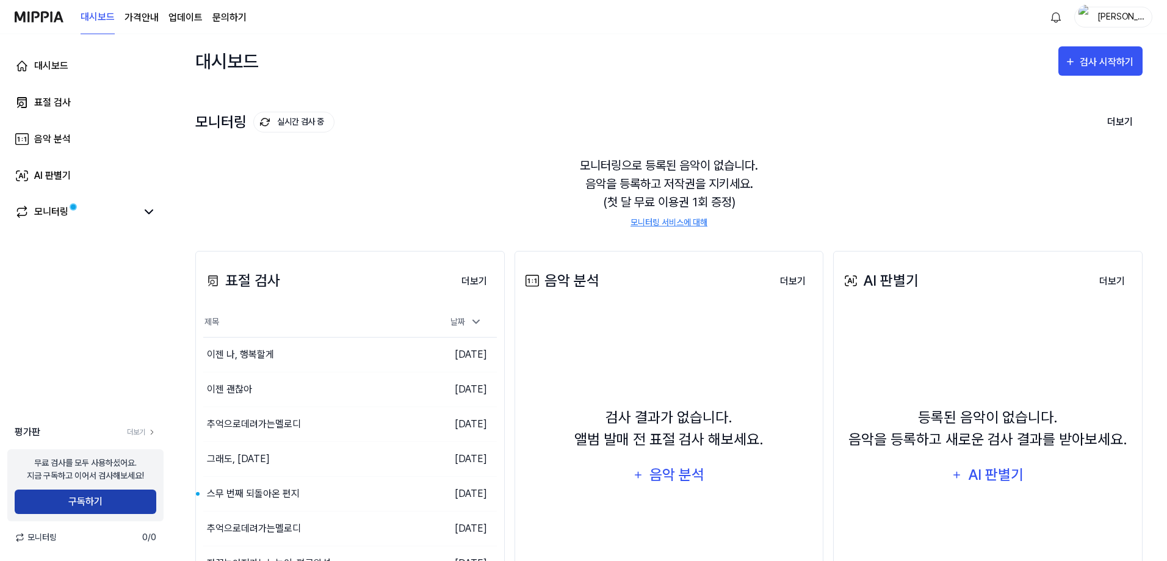 The image size is (1167, 561). I want to click on a: 가격안내, so click(142, 18).